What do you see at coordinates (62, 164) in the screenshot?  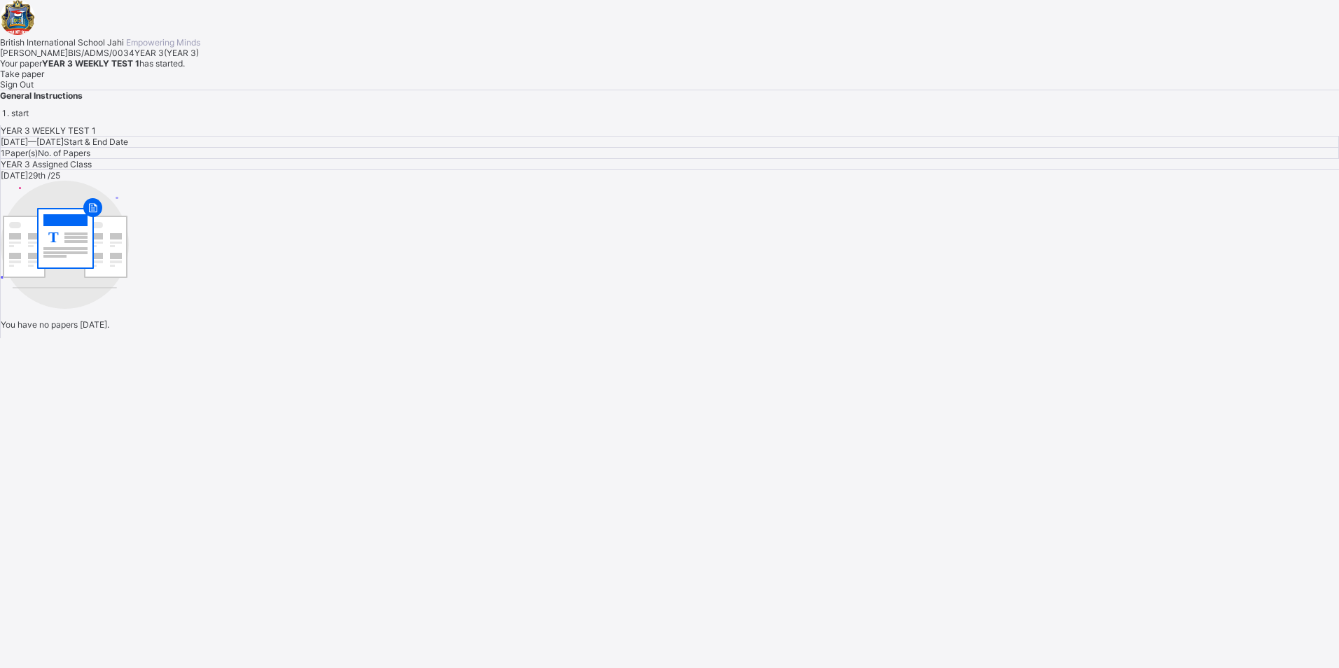 I see `span: Assigned Class` at bounding box center [62, 164].